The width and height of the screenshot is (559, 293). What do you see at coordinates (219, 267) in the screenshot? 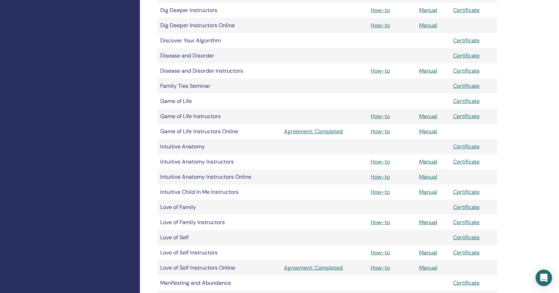
I see `td: Love of Self Instructors Online` at bounding box center [219, 267].